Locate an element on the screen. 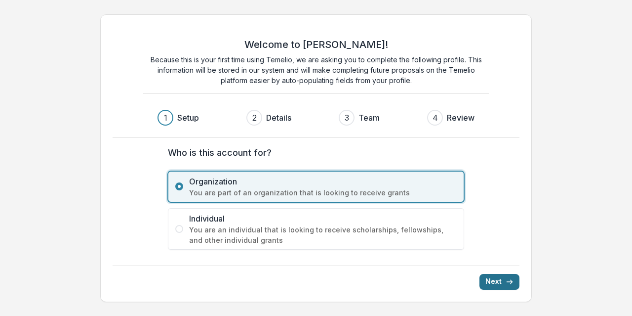 This screenshot has height=316, width=632. span: Individual is located at coordinates (323, 218).